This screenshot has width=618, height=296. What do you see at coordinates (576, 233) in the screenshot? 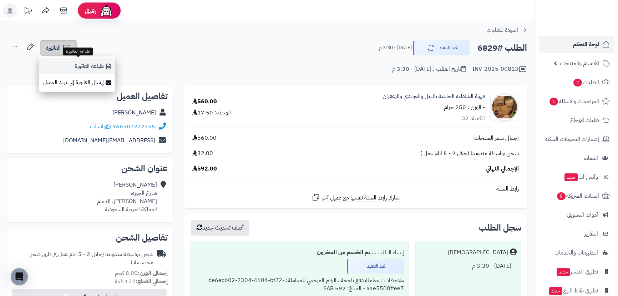
I see `a: التقارير` at bounding box center [576, 233].